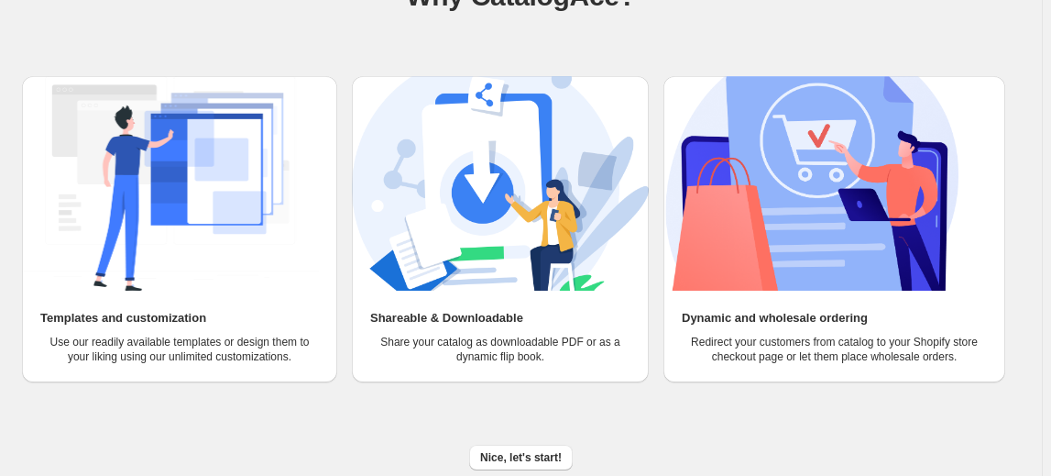  Describe the element at coordinates (500, 183) in the screenshot. I see `img: Shareable & Downloadable` at that location.